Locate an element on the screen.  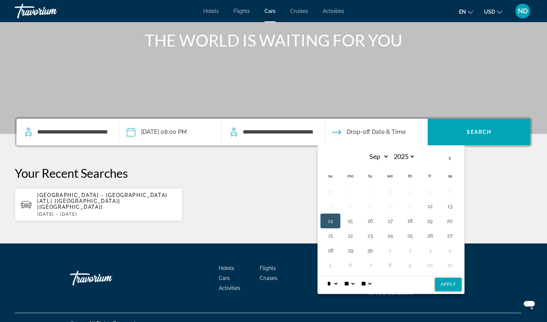
button: Day 28 is located at coordinates (331, 250).